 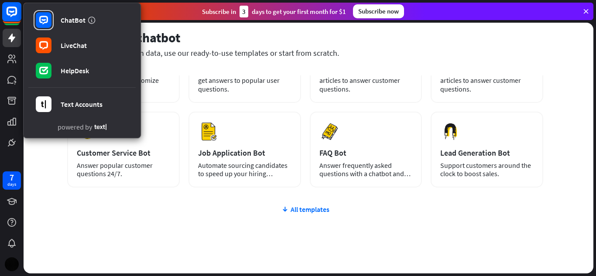 What do you see at coordinates (487, 80) in the screenshot?
I see `div: Scrap your KnowledgeBase articles to answer customer questions.` at bounding box center [487, 80].